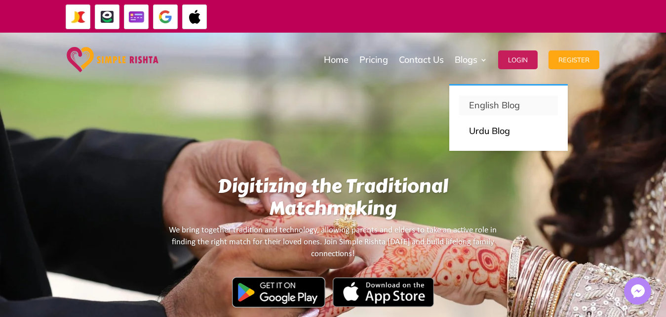 The width and height of the screenshot is (666, 317). What do you see at coordinates (471, 60) in the screenshot?
I see `a: Blogs` at bounding box center [471, 60].